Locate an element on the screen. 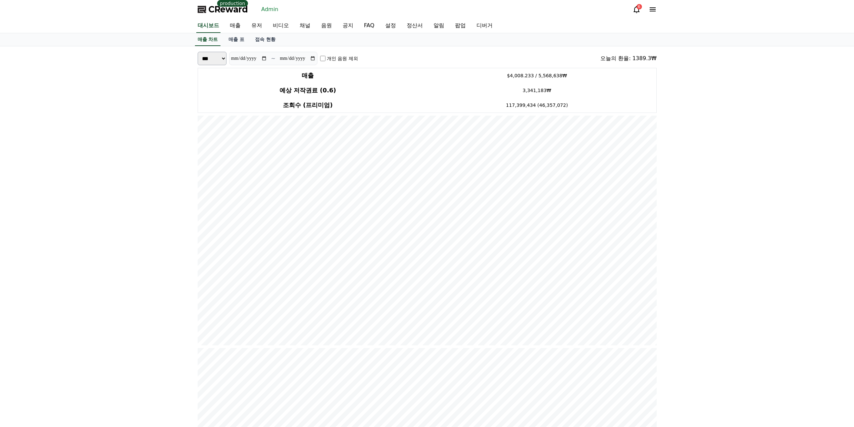  a: 채널 is located at coordinates (305, 26).